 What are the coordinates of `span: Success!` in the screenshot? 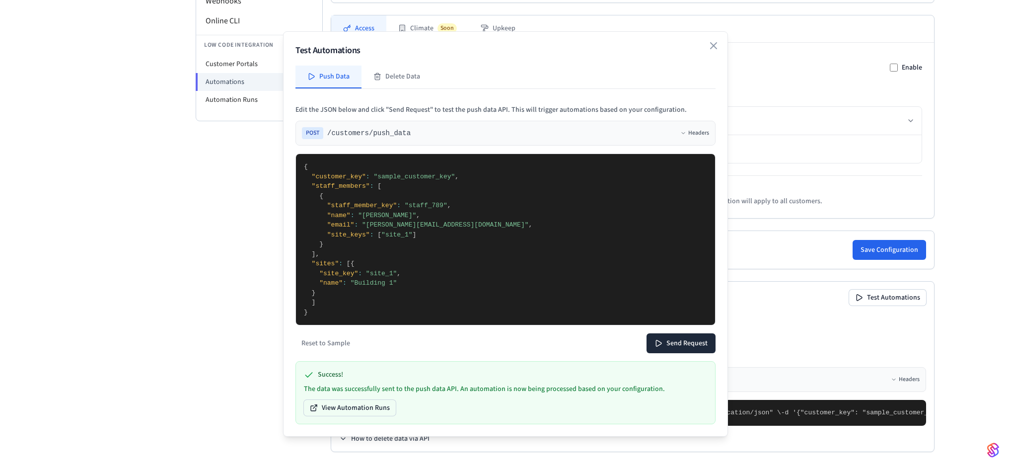 It's located at (330, 374).